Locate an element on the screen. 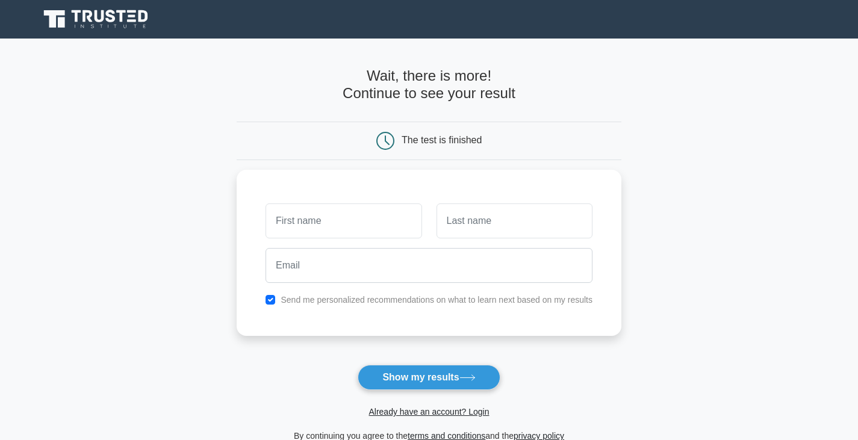 This screenshot has height=440, width=858. a: Already have an account? Login is located at coordinates (429, 412).